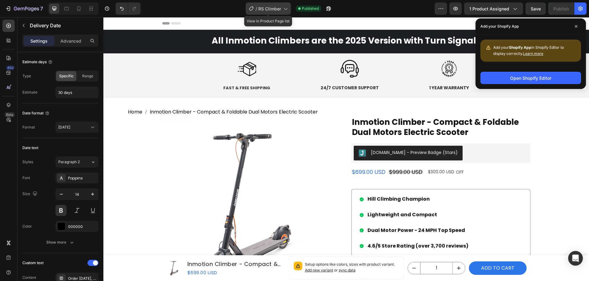 The image size is (589, 281). Describe the element at coordinates (88, 76) in the screenshot. I see `span: Range` at that location.